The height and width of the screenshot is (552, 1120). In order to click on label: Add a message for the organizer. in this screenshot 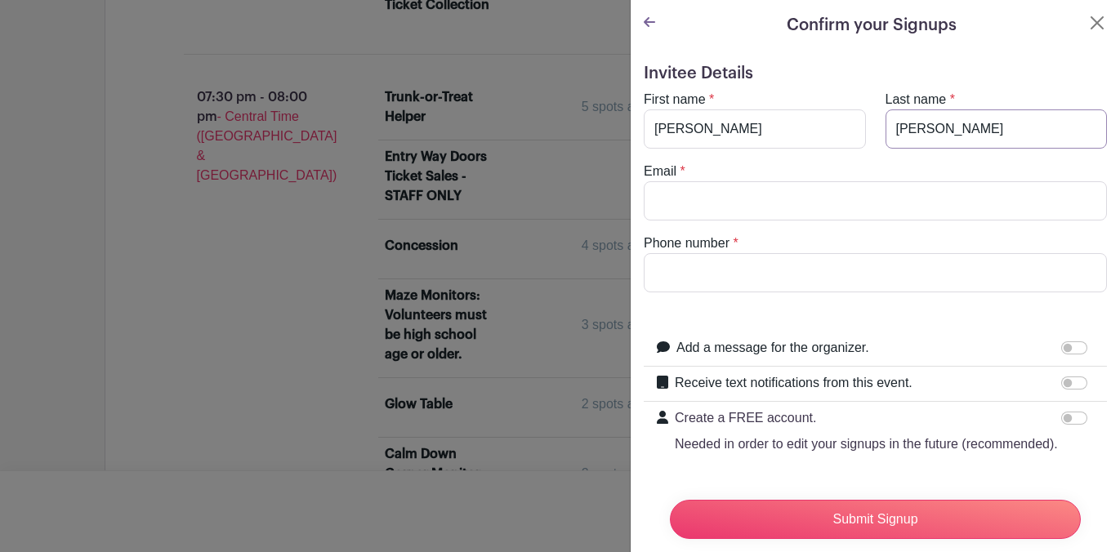, I will do `click(773, 348)`.